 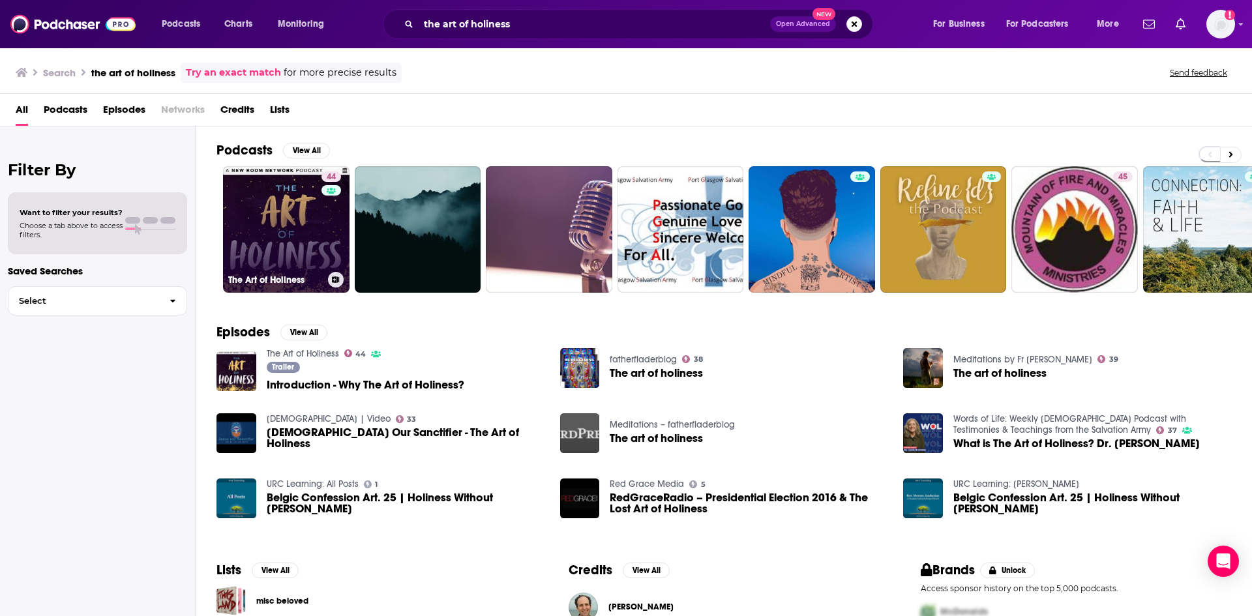 I want to click on a: 38, so click(x=693, y=359).